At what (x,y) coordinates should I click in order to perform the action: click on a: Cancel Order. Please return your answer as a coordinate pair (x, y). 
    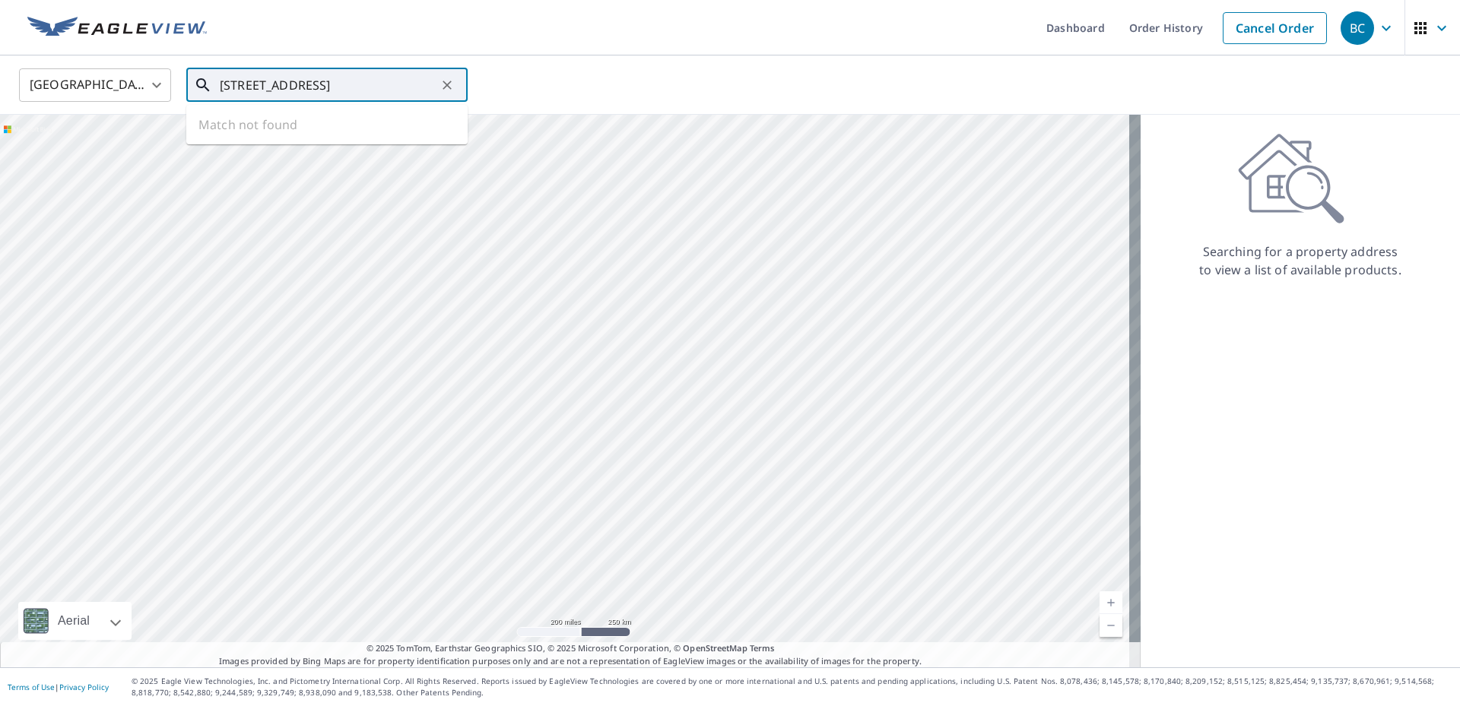
    Looking at the image, I should click on (1274, 28).